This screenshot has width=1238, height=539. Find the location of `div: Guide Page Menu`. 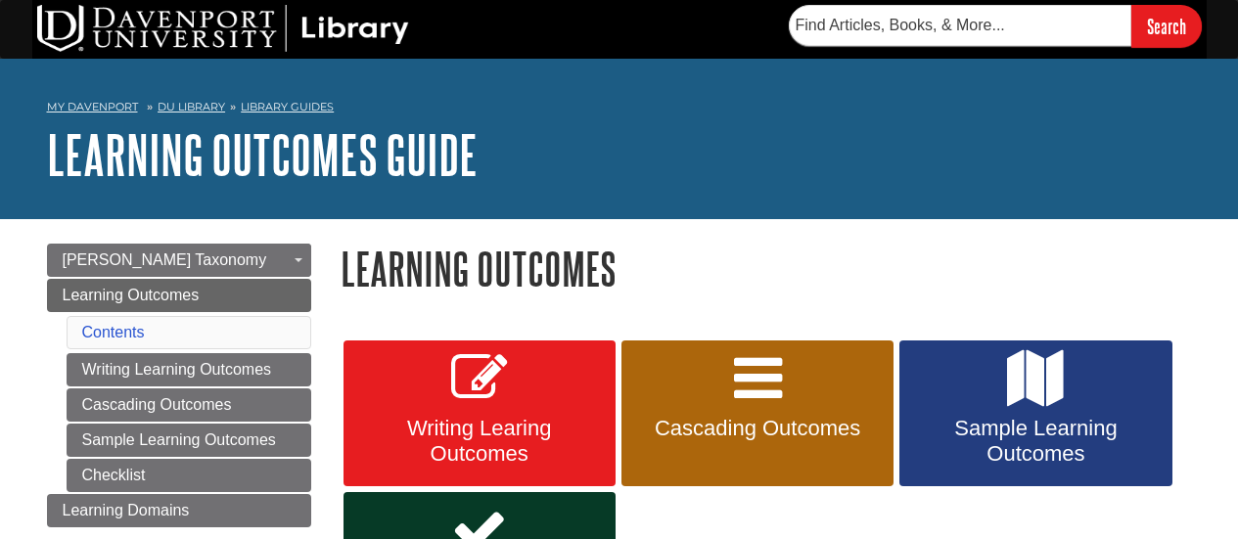

div: Guide Page Menu is located at coordinates (179, 386).